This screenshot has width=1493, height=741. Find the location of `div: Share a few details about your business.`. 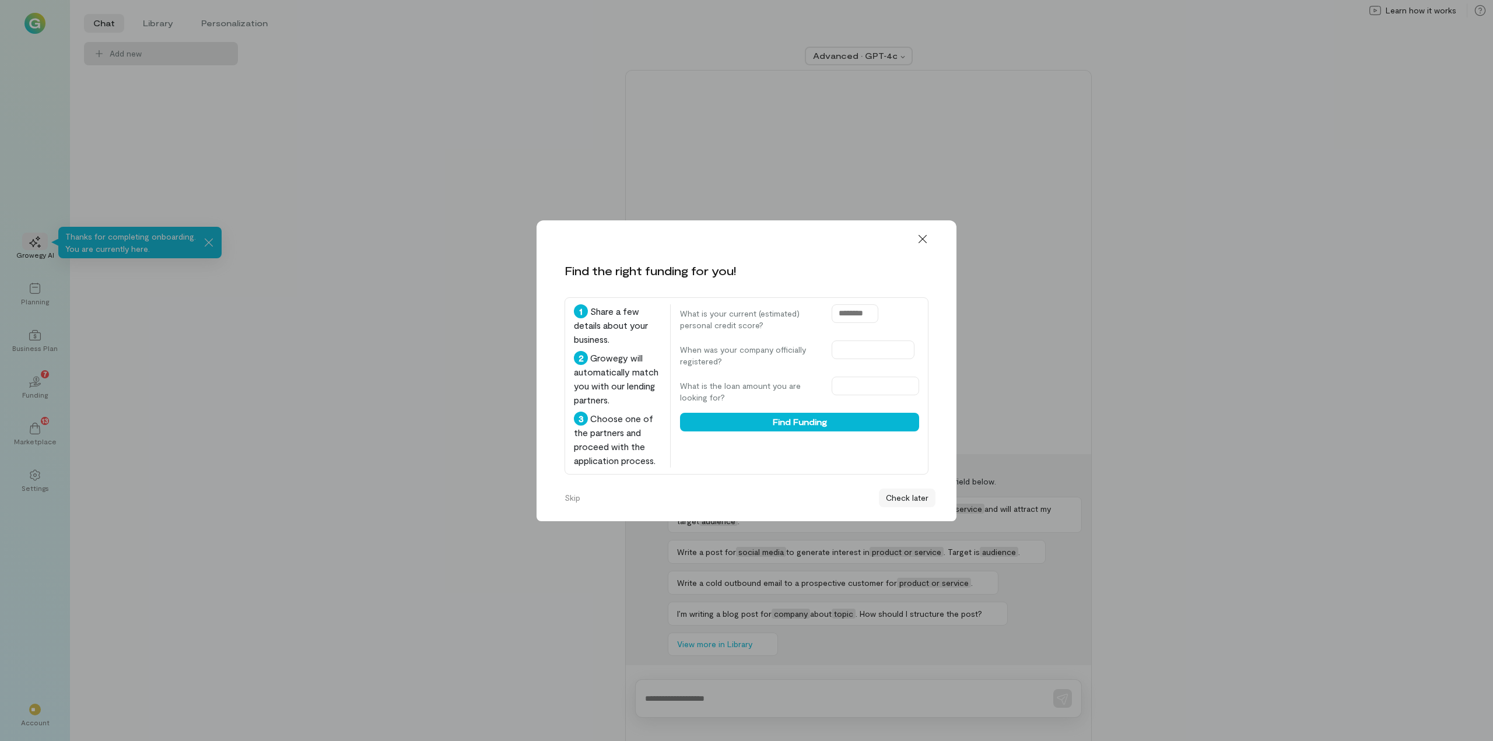

div: Share a few details about your business. is located at coordinates (617, 325).